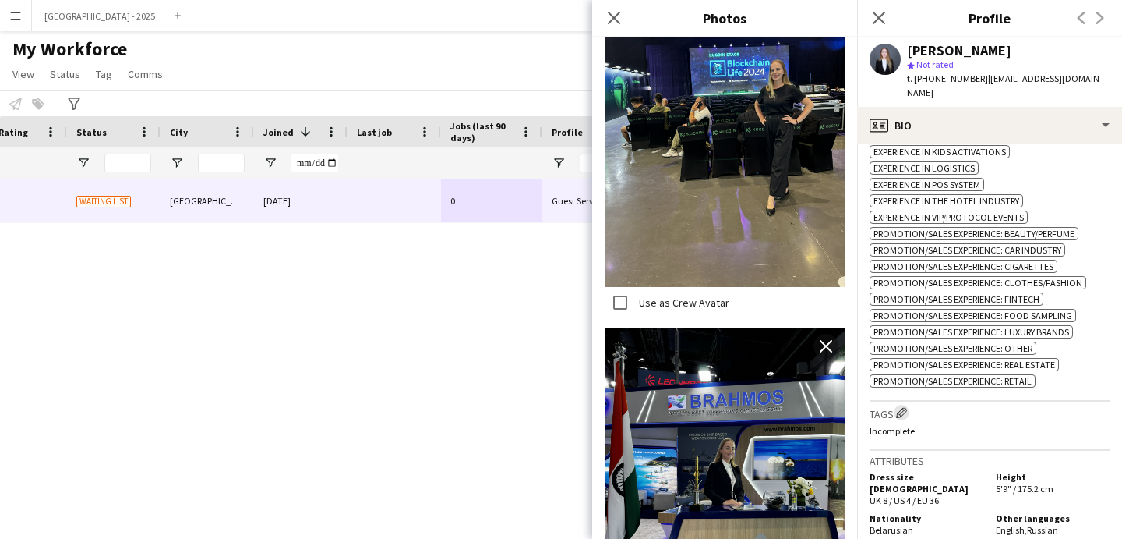  Describe the element at coordinates (492, 200) in the screenshot. I see `div: 0` at that location.